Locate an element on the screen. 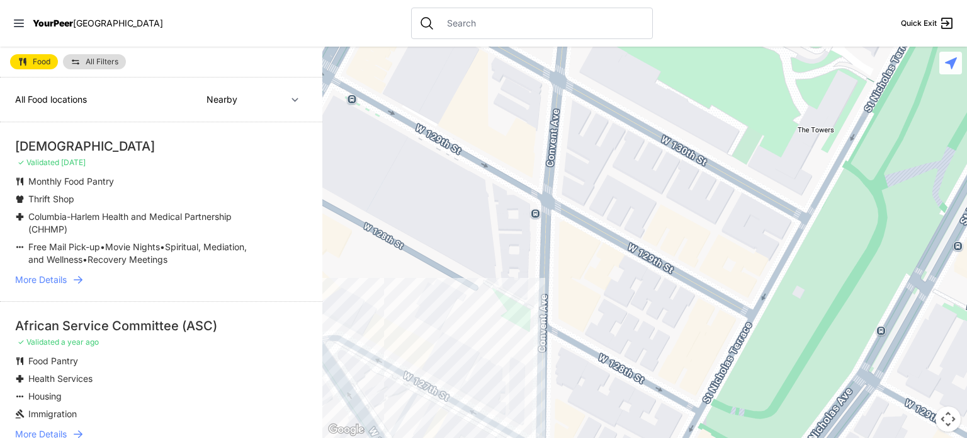  a: Food is located at coordinates (34, 62).